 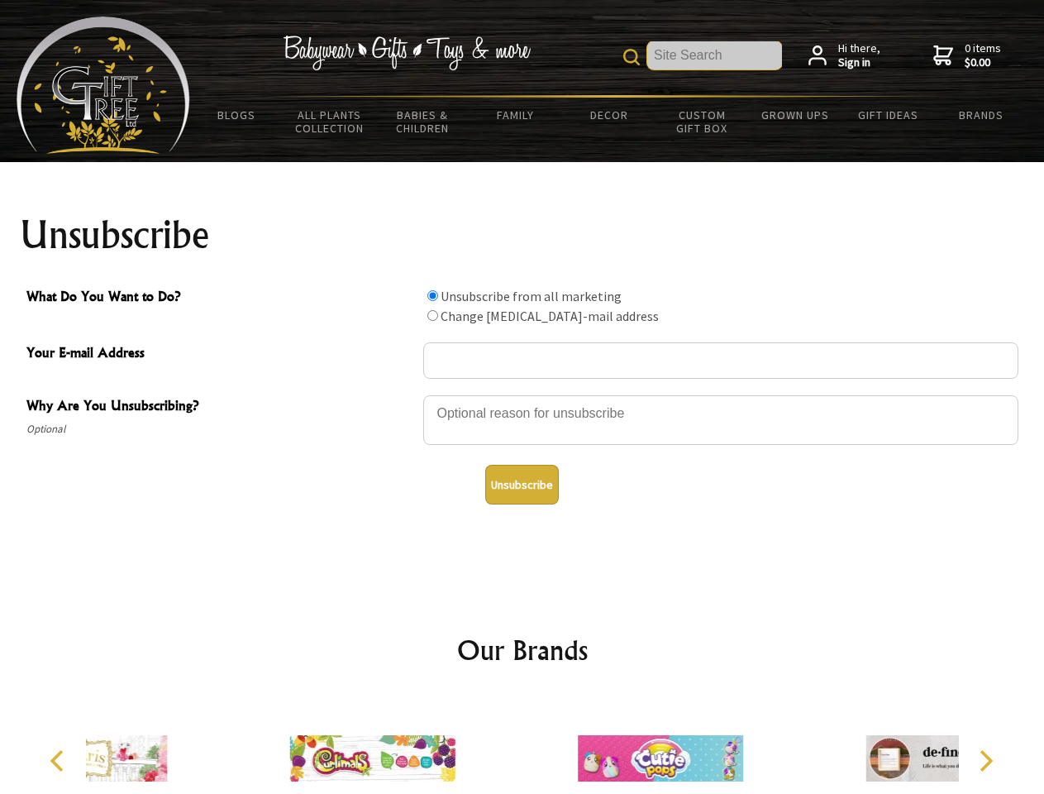 I want to click on button: Unsubscribe, so click(x=522, y=485).